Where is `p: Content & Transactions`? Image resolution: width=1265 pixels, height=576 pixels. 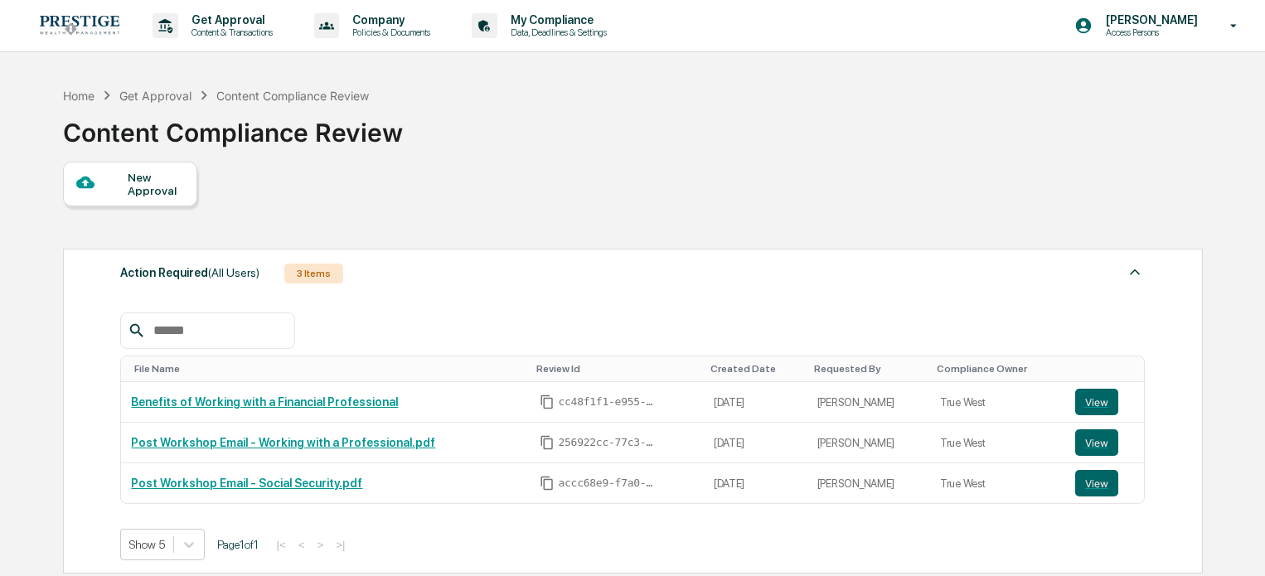
p: Content & Transactions is located at coordinates (230, 32).